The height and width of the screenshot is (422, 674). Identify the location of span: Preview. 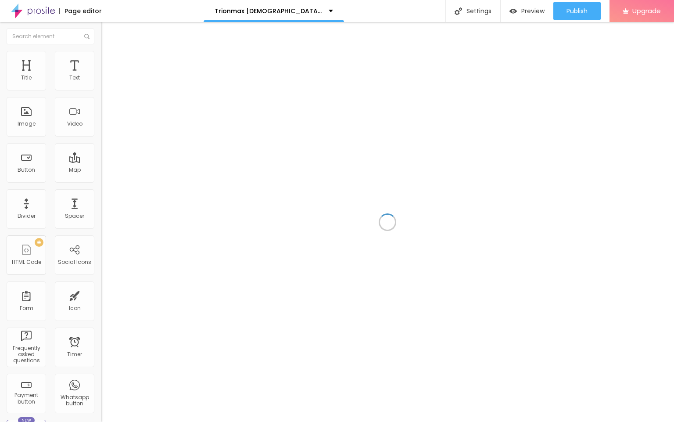
(533, 11).